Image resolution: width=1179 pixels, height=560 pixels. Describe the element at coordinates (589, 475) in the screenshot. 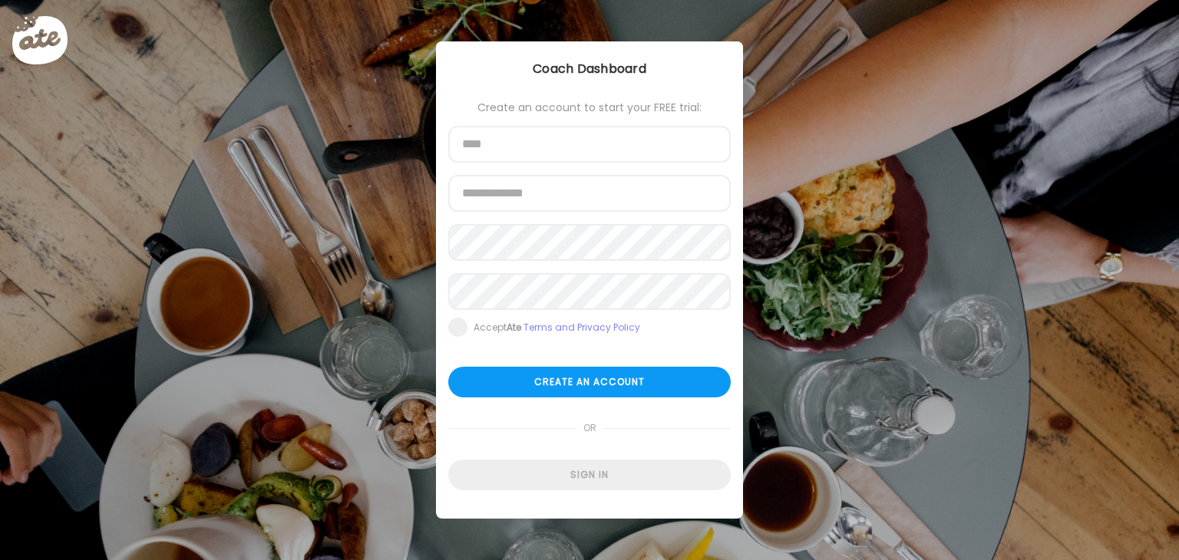

I see `div: Sign in` at that location.